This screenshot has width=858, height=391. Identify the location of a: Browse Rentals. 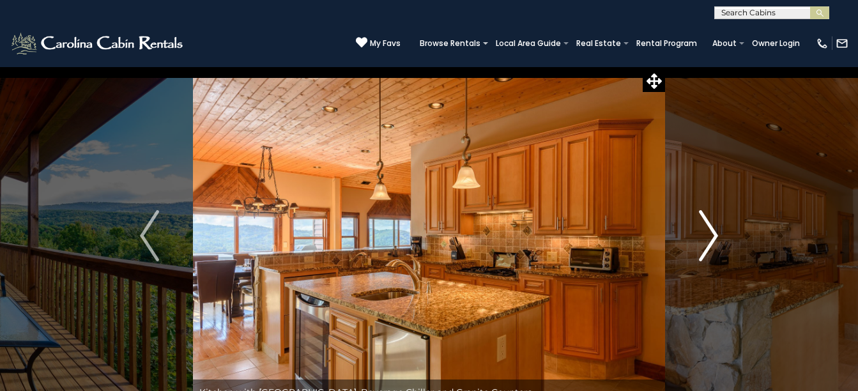
(450, 43).